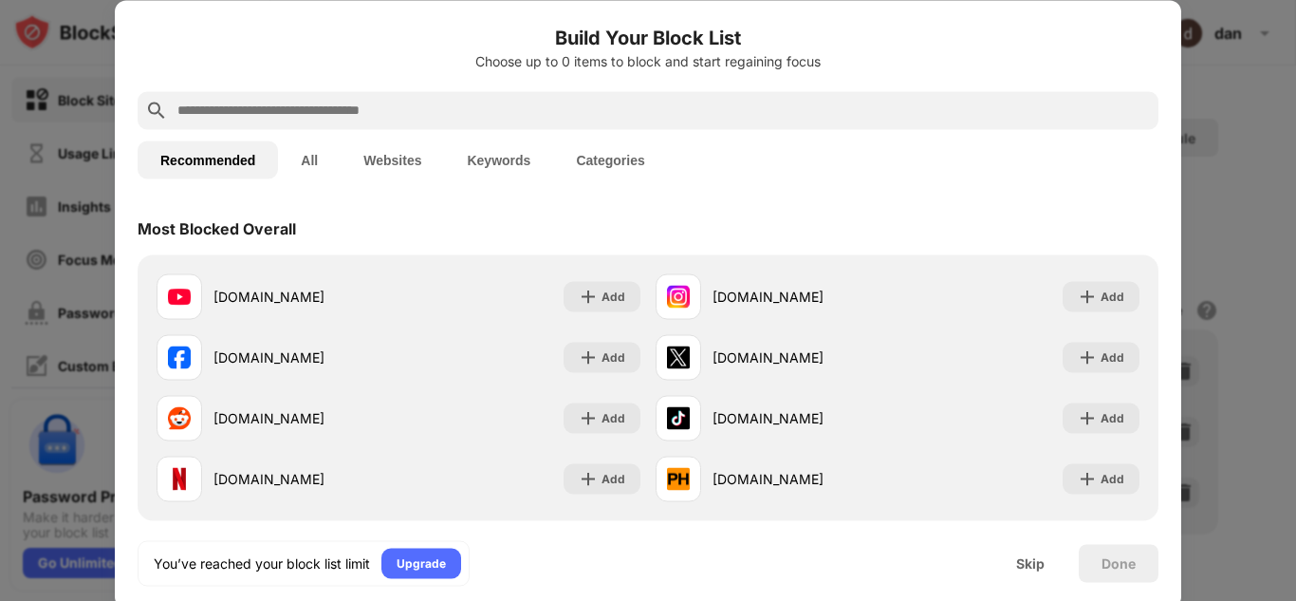 This screenshot has width=1296, height=601. I want to click on div: You’ve reached your block list limit, so click(262, 563).